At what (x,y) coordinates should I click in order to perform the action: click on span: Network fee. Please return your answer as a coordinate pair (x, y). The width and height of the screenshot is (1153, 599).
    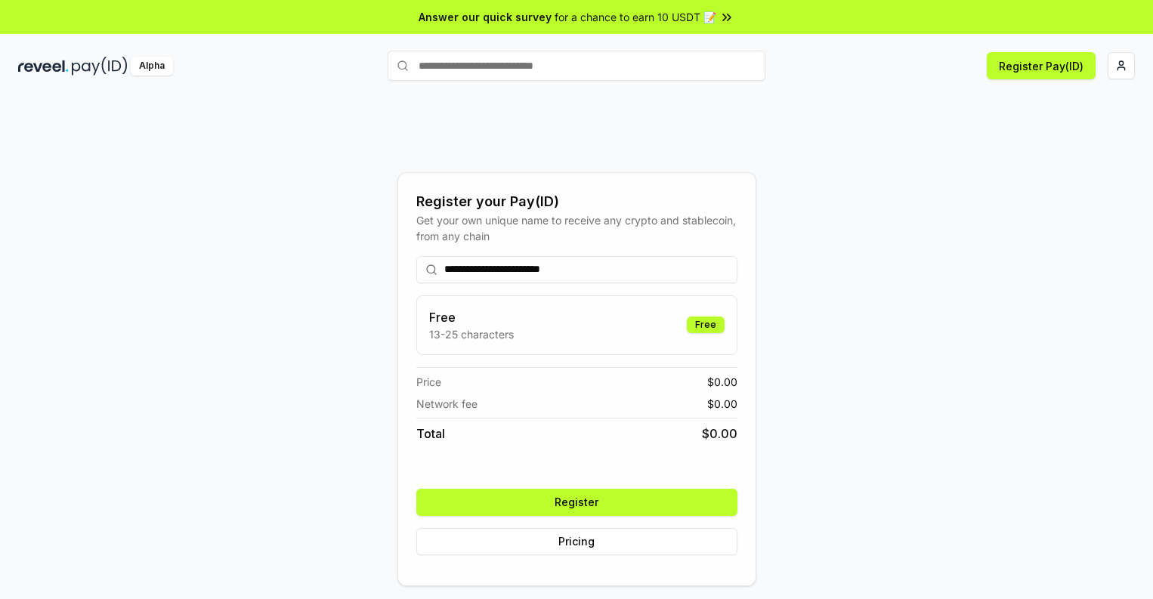
    Looking at the image, I should click on (446, 403).